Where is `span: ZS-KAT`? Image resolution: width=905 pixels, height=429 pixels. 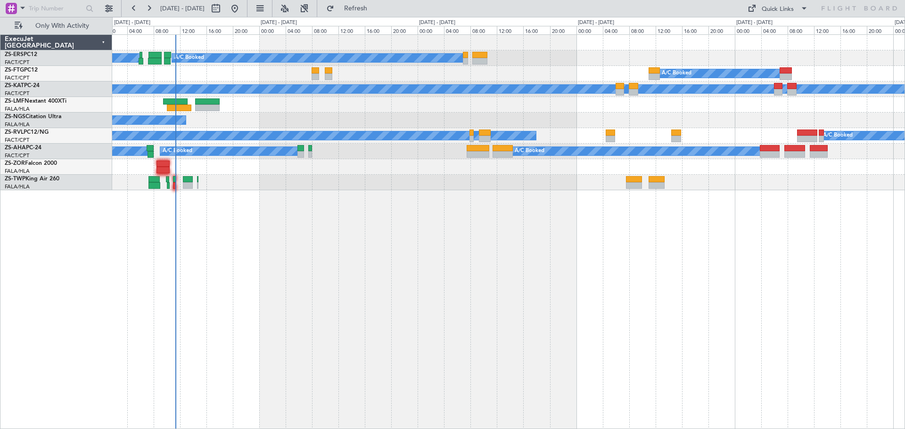 span: ZS-KAT is located at coordinates (14, 86).